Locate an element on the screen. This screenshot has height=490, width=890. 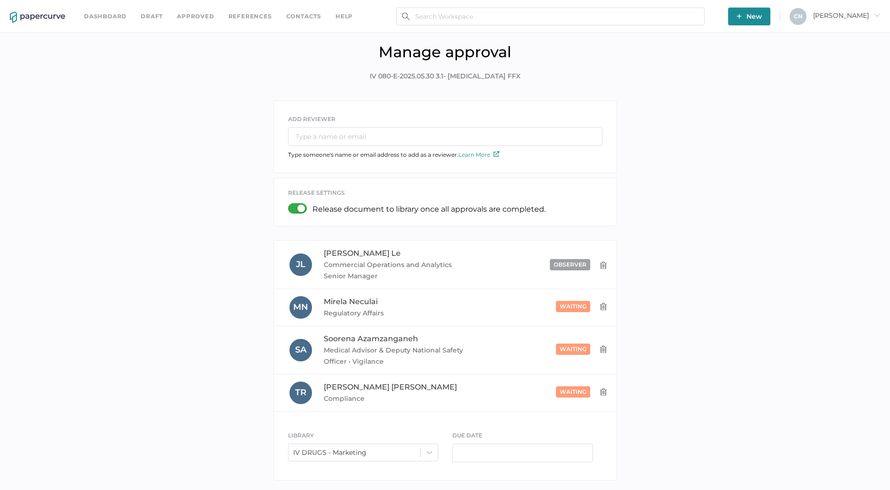
span: T R is located at coordinates (301, 392).